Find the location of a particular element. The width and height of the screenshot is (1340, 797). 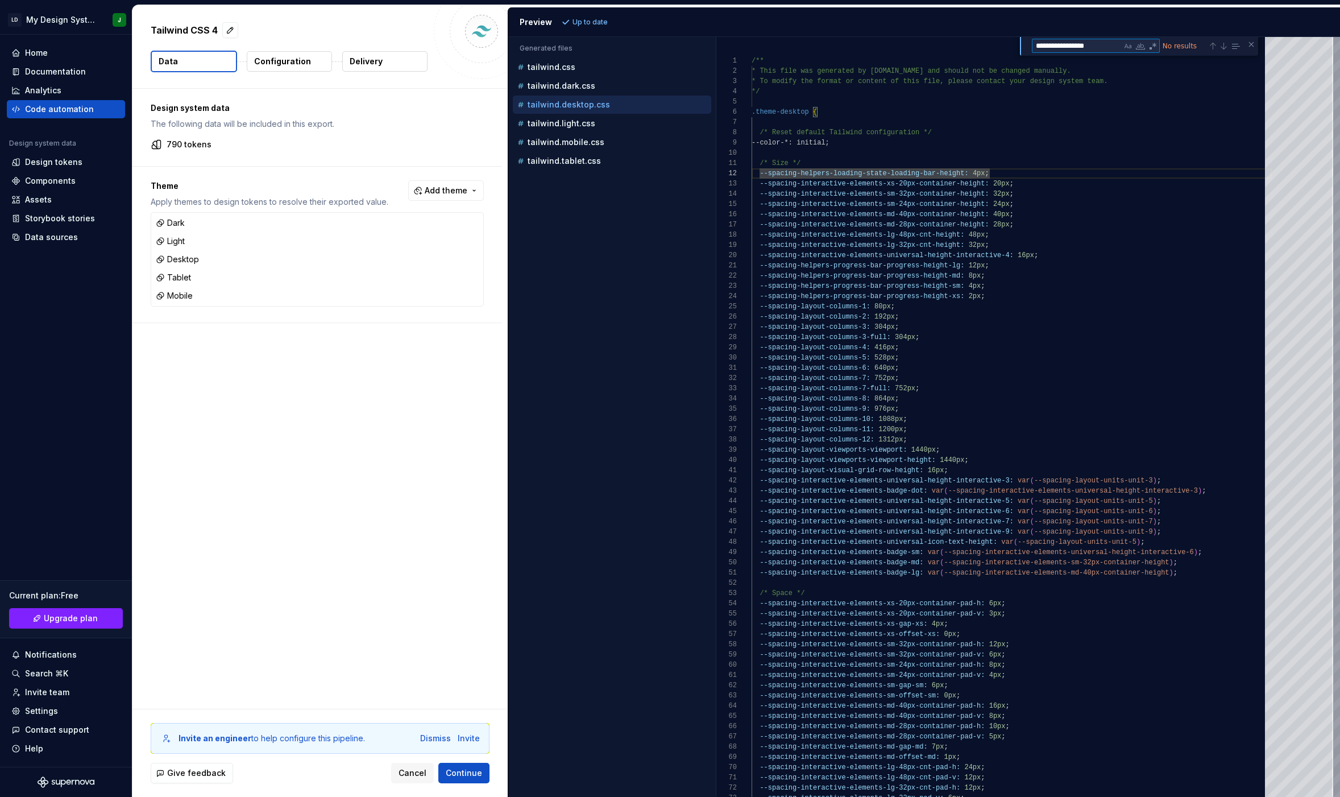

div: 5 is located at coordinates (727, 102).